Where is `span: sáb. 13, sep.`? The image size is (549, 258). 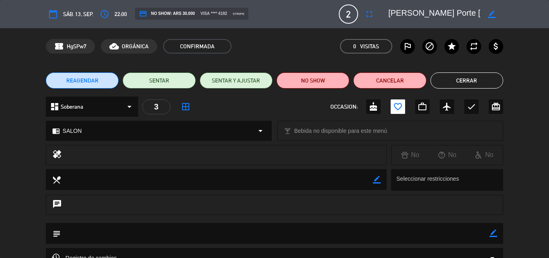 span: sáb. 13, sep. is located at coordinates (78, 14).